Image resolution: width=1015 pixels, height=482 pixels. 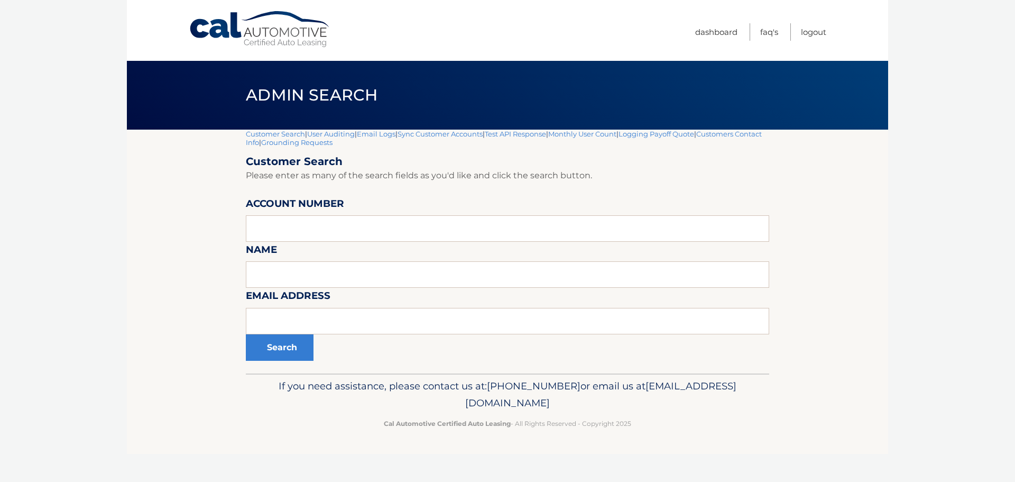 What do you see at coordinates (288, 297) in the screenshot?
I see `label: Email Address` at bounding box center [288, 297].